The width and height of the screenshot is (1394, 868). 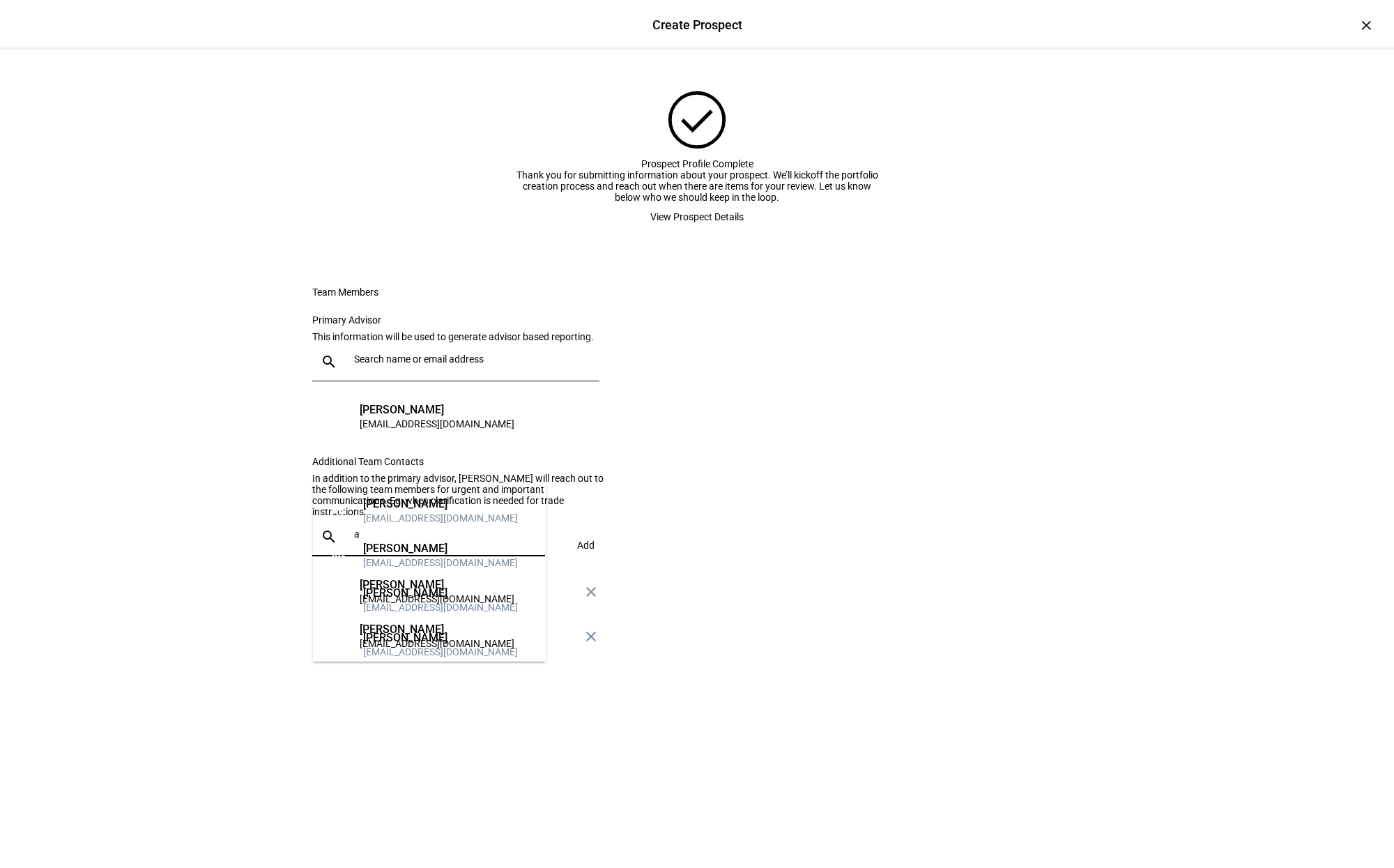 What do you see at coordinates (697, 120) in the screenshot?
I see `mat-icon: check_circle` at bounding box center [697, 120].